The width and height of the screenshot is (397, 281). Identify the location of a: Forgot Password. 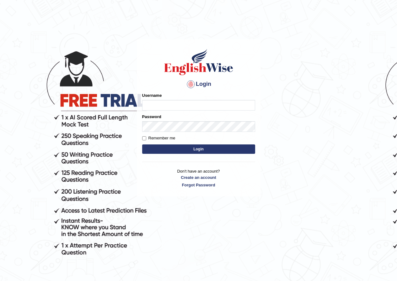
(199, 185).